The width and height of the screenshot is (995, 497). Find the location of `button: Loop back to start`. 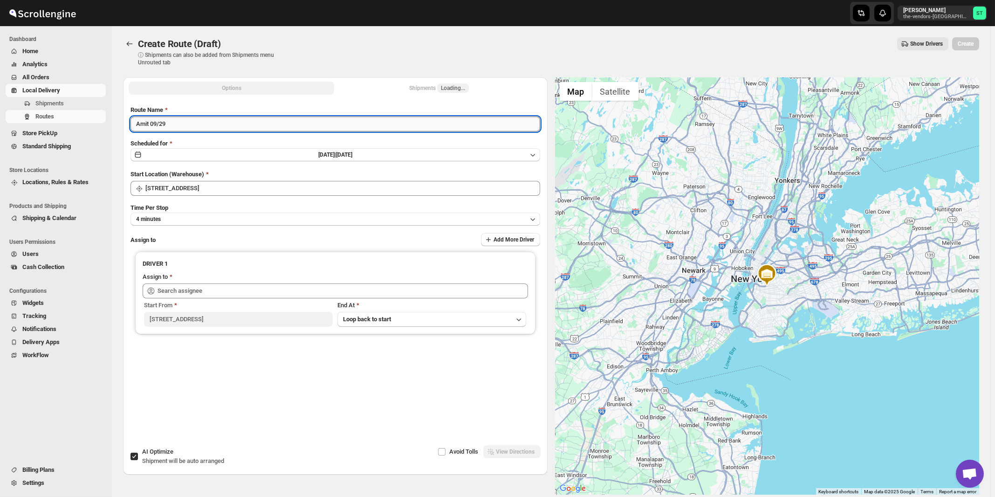

button: Loop back to start is located at coordinates (431, 319).